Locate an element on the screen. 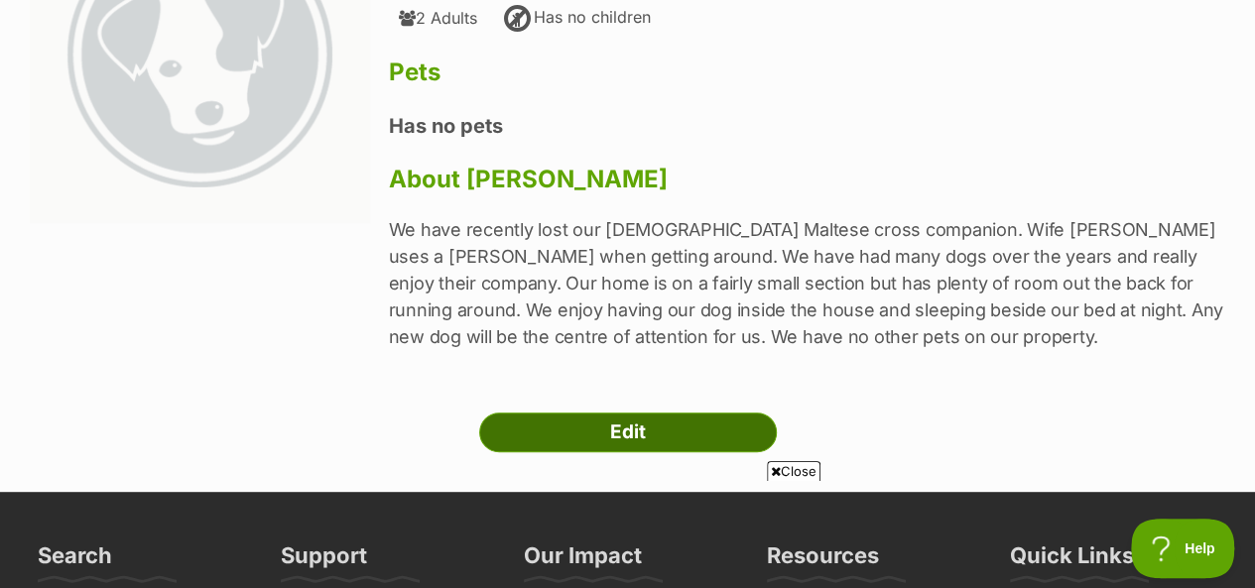 This screenshot has height=588, width=1255. h3: Pets is located at coordinates (808, 72).